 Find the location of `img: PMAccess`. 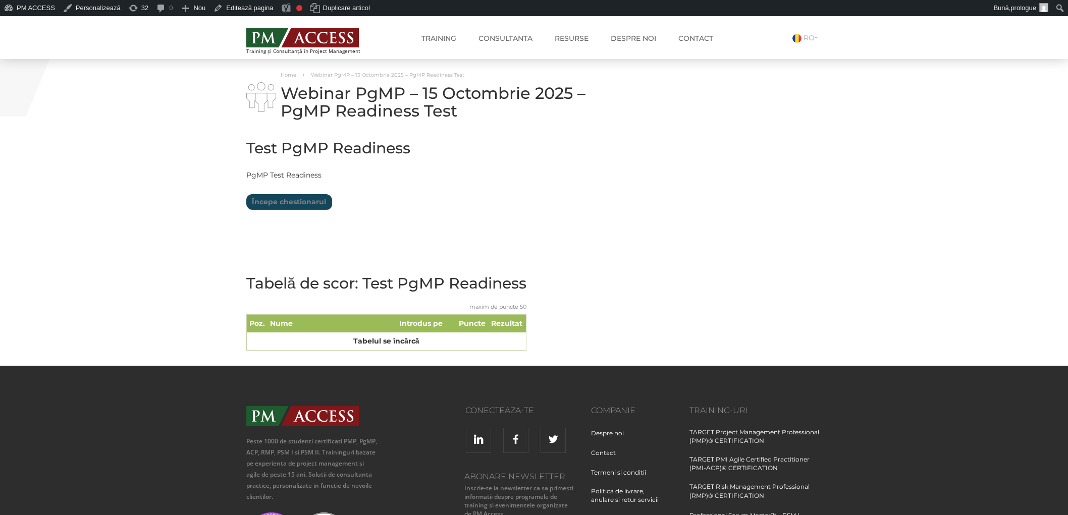

img: PMAccess is located at coordinates (302, 416).